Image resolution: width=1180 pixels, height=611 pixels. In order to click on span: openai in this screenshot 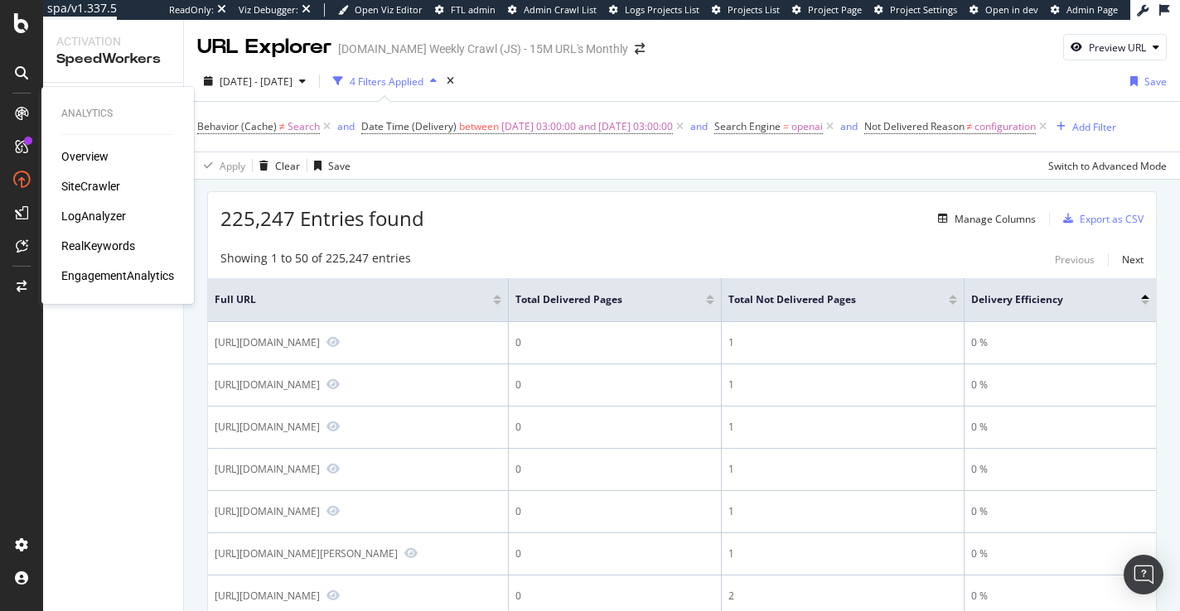, I will do `click(807, 127)`.